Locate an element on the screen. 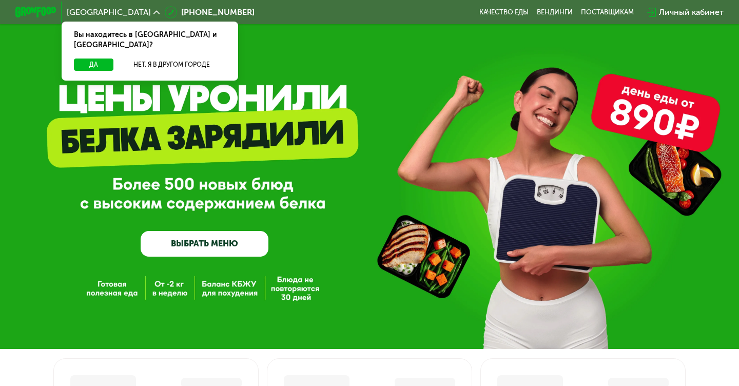 The image size is (739, 386). button: Нет, я в другом городе is located at coordinates (171, 65).